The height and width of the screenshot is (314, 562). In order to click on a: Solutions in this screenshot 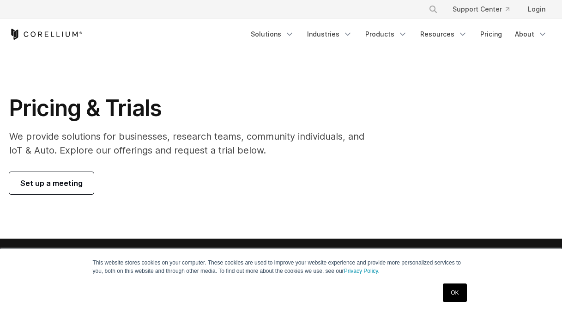, I will do `click(272, 34)`.